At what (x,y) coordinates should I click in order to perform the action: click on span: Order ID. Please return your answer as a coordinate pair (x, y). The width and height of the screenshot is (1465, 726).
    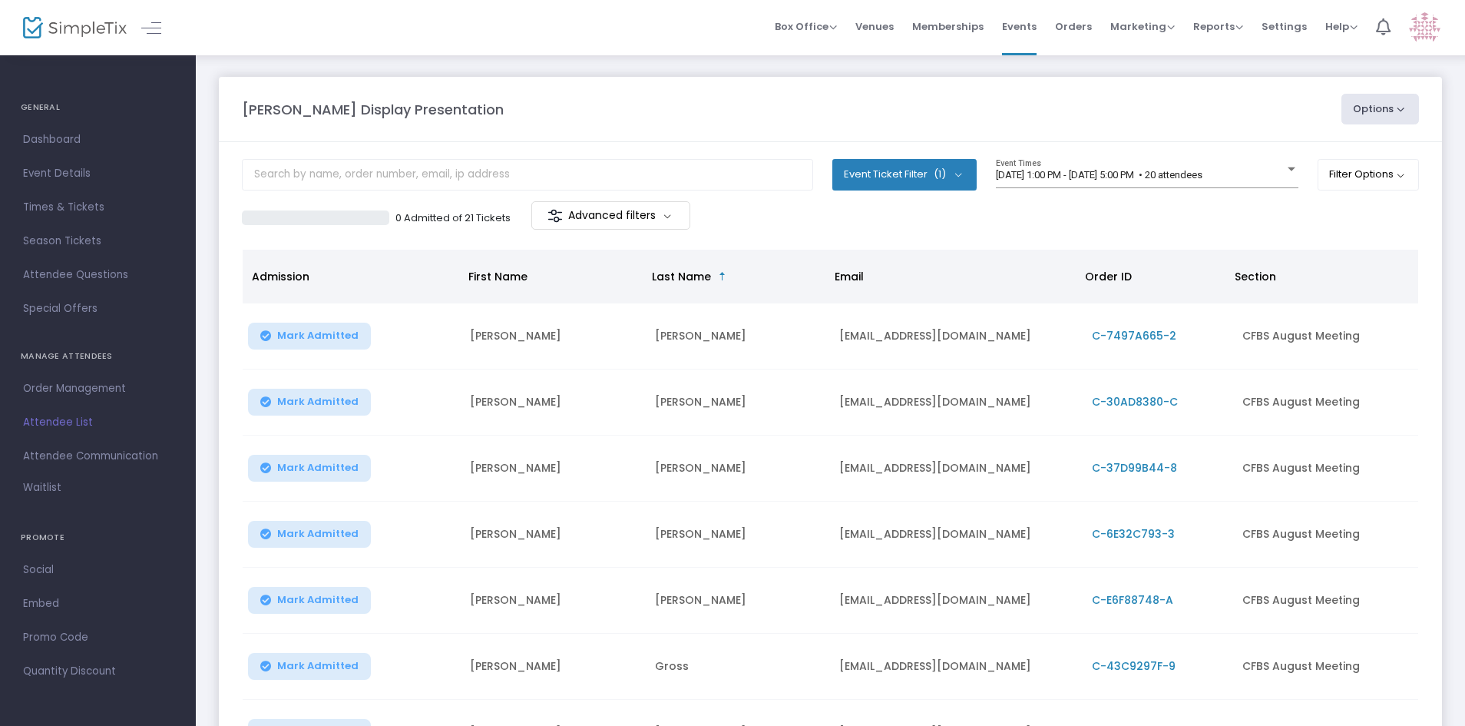
    Looking at the image, I should click on (1108, 276).